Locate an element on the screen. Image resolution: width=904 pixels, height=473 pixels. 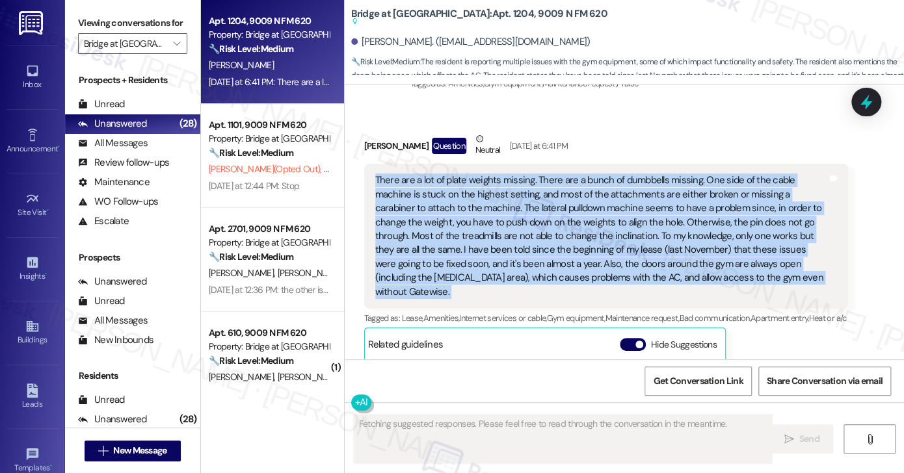
a: Leads is located at coordinates (33, 397).